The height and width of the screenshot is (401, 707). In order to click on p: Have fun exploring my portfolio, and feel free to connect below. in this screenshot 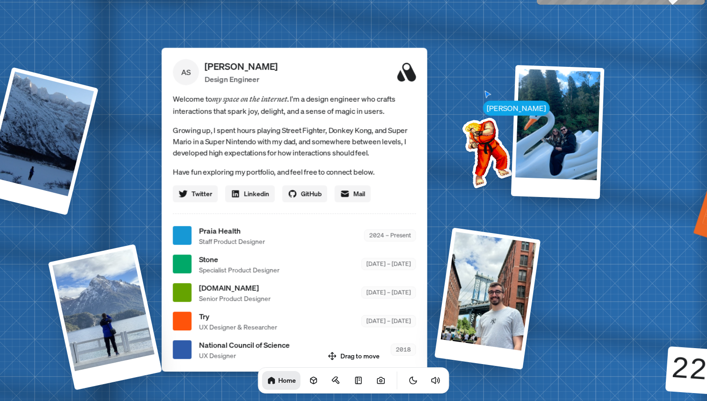, I will do `click(295, 172)`.